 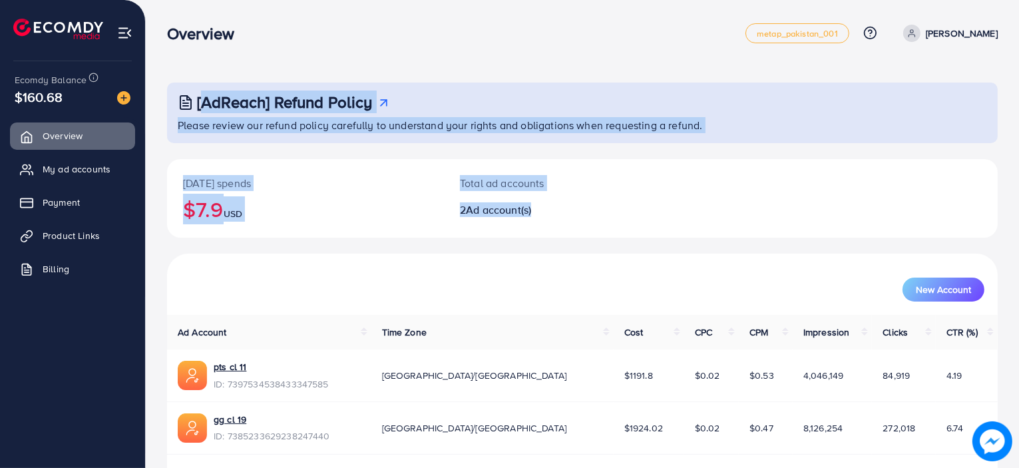 I want to click on img: logo, so click(x=58, y=29).